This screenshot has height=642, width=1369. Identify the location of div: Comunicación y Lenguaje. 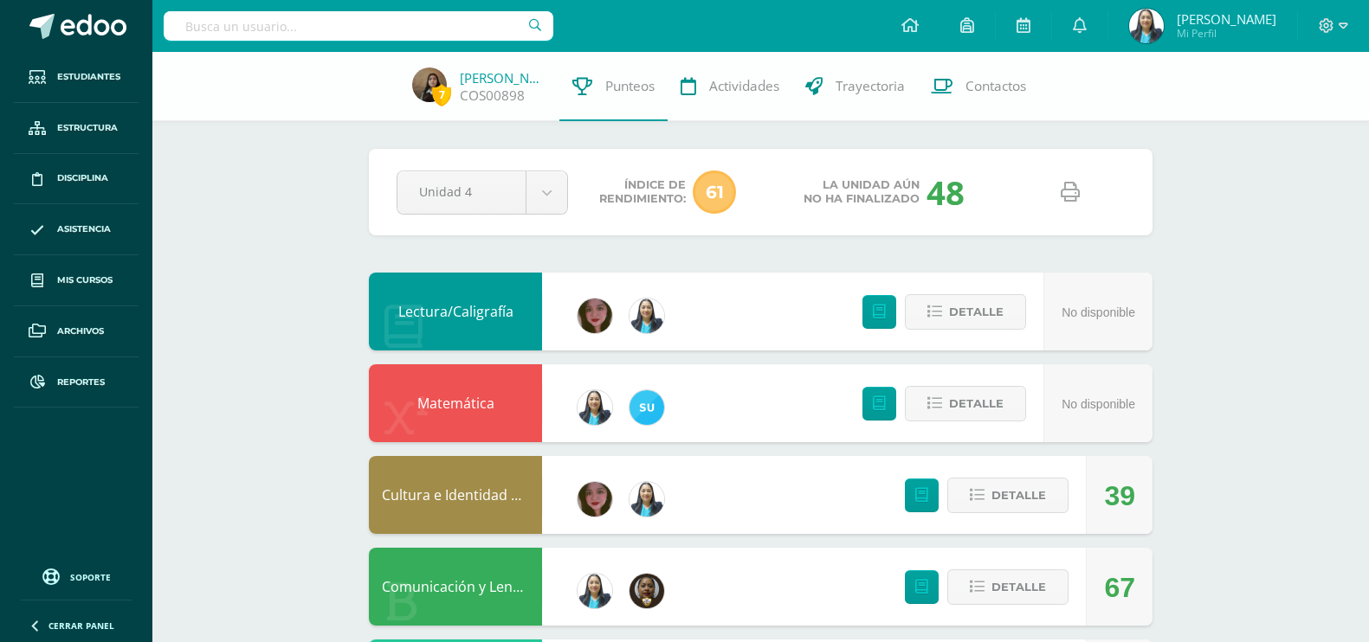
(455, 587).